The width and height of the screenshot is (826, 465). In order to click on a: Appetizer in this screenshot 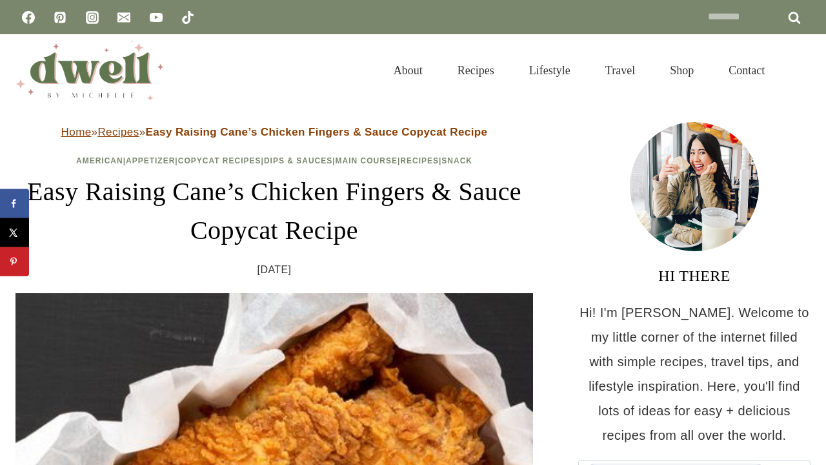, I will do `click(150, 161)`.